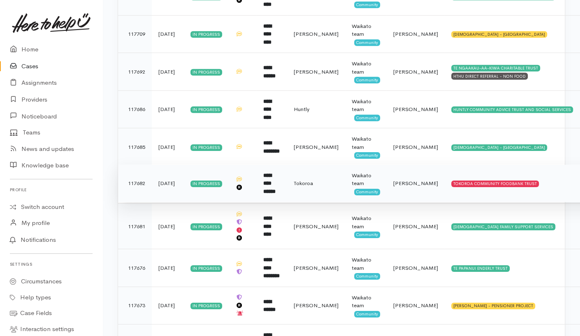 The width and height of the screenshot is (580, 336). What do you see at coordinates (496, 68) in the screenshot?
I see `div: TE NGAAKAU-AA-KIWA CHARITABLE TRUST` at bounding box center [496, 68].